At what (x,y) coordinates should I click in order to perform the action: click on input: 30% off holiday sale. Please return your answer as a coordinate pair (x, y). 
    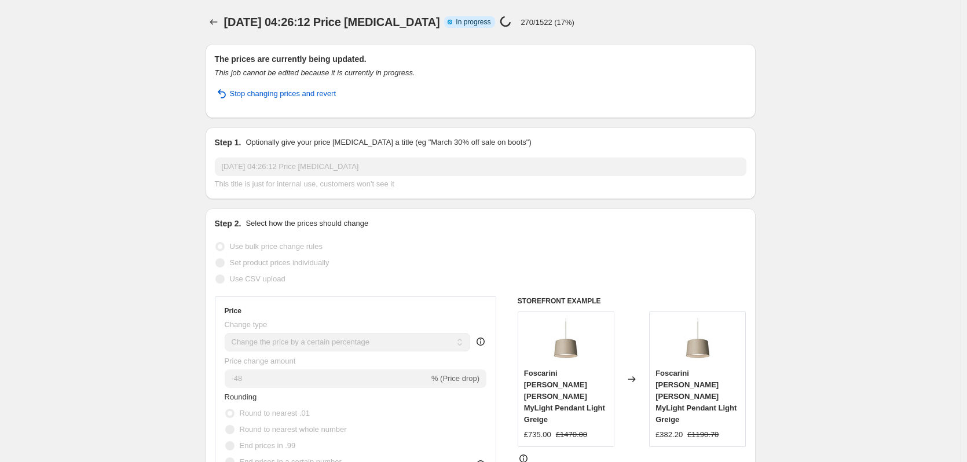
    Looking at the image, I should click on (480, 167).